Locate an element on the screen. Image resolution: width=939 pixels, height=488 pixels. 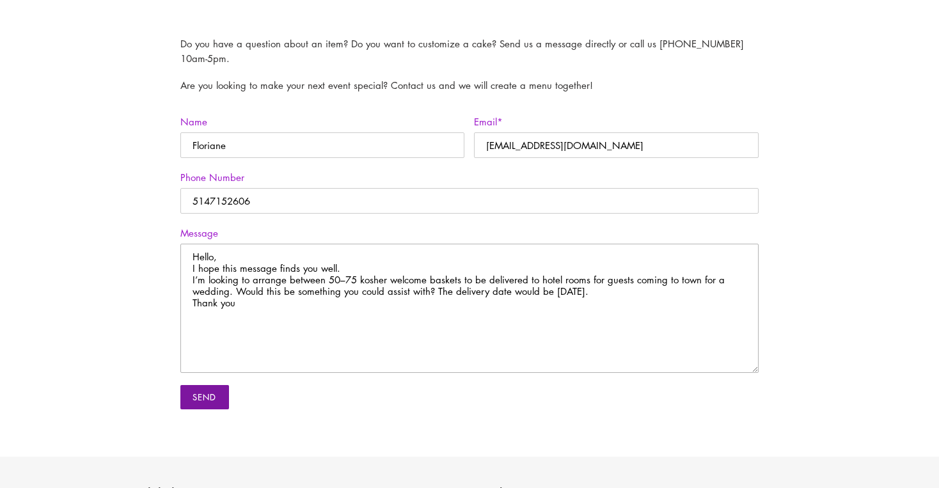
label: Name is located at coordinates (322, 122).